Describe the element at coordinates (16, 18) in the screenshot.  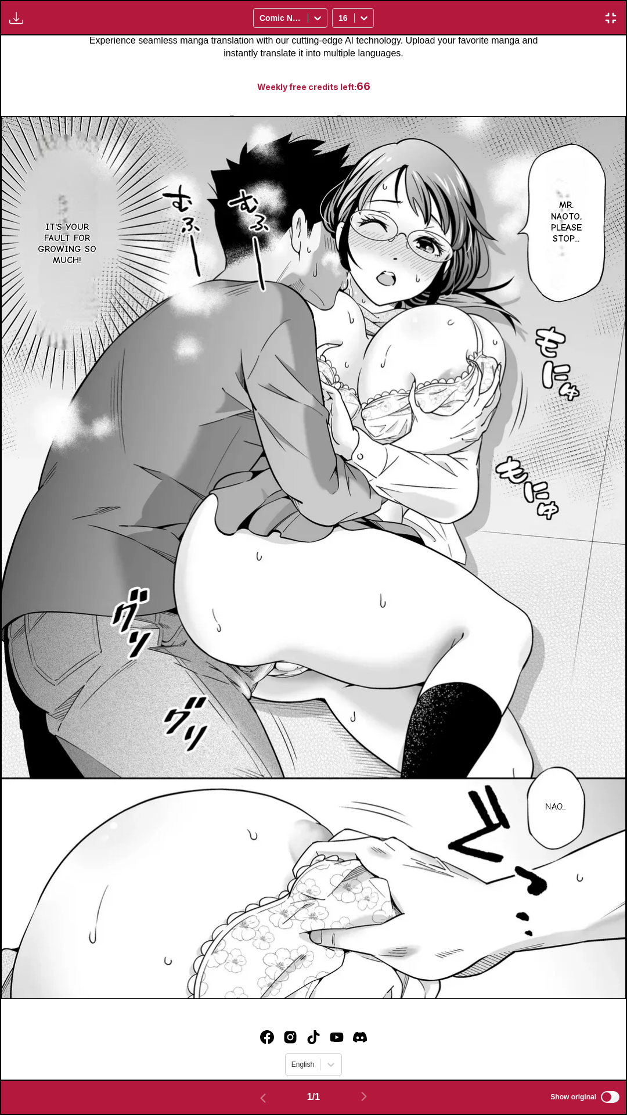
I see `img: Download translated images` at that location.